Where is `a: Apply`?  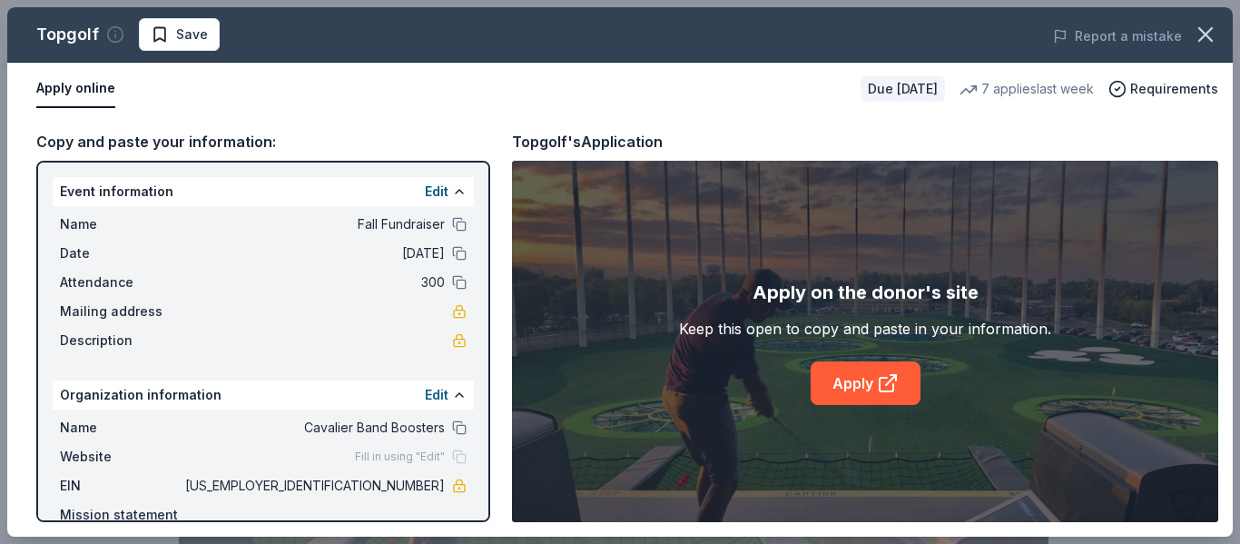
a: Apply is located at coordinates (865, 383).